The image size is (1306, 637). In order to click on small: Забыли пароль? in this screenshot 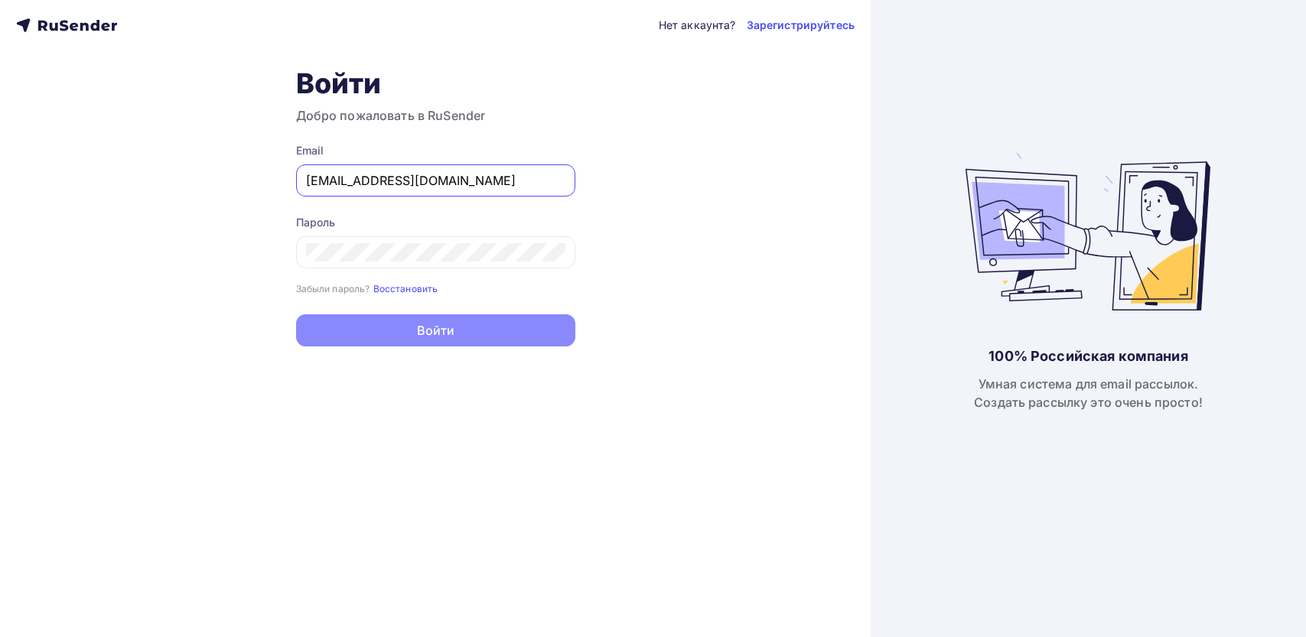, I will do `click(333, 288)`.